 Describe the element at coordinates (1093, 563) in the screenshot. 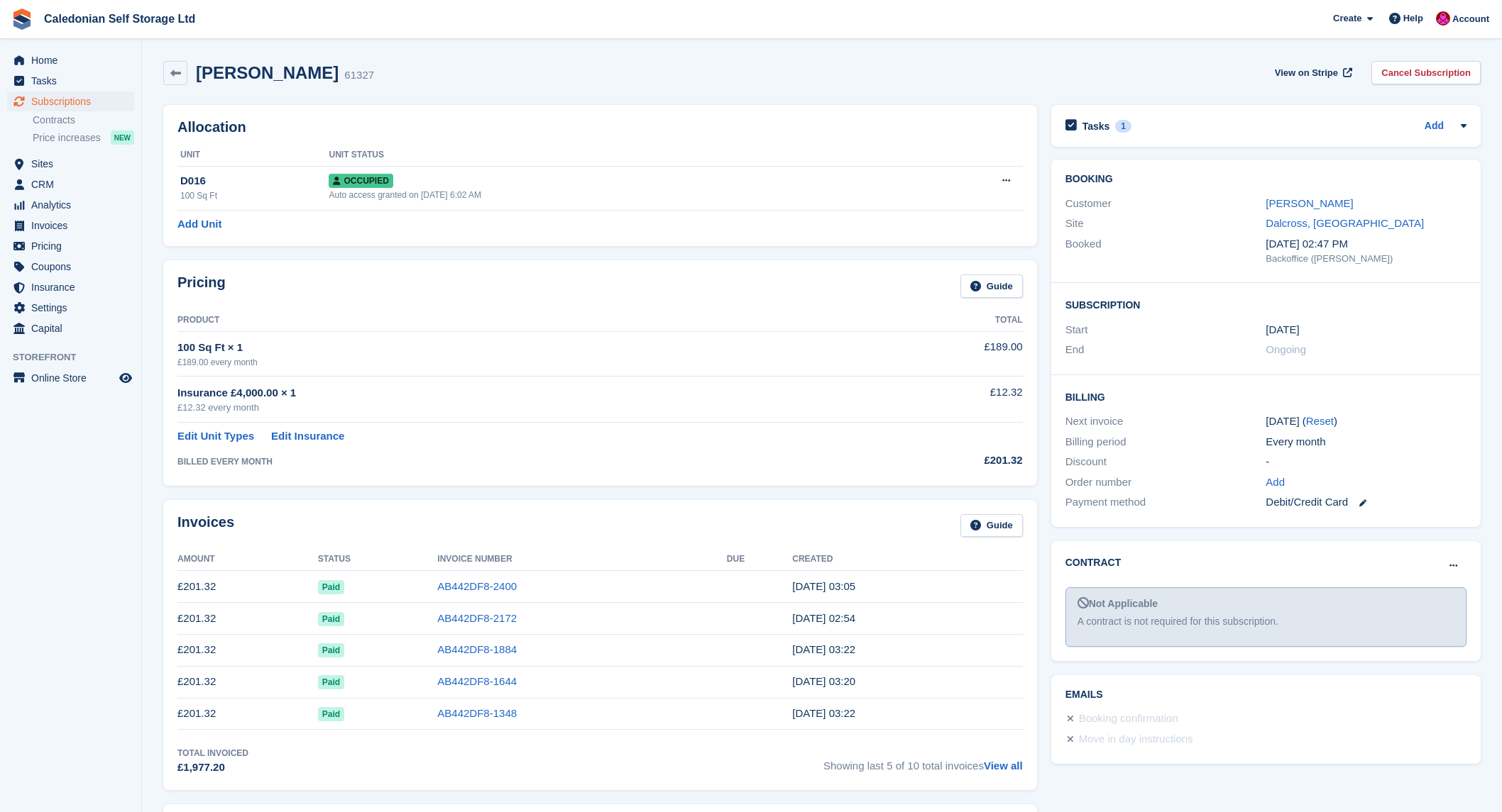

I see `h2: Contract` at that location.